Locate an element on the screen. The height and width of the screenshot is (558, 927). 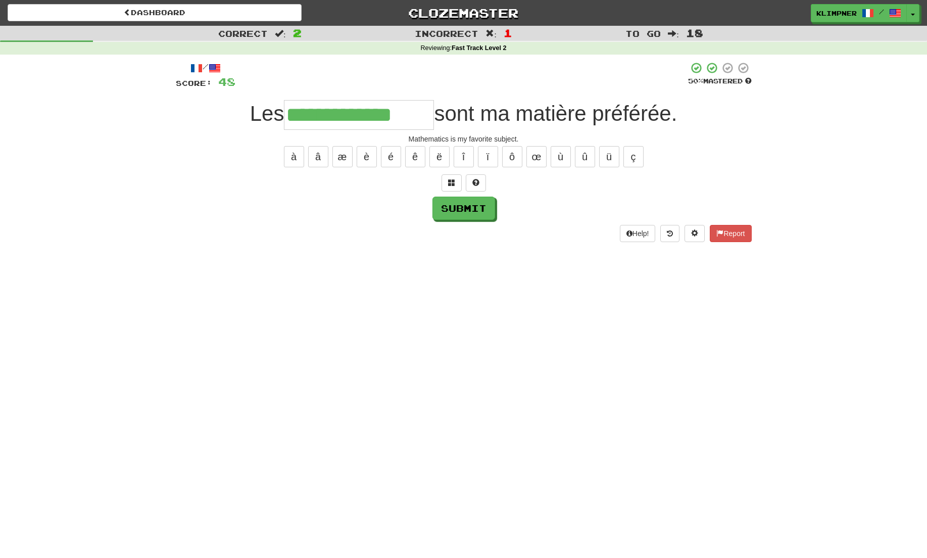
span: 18 is located at coordinates (695, 33).